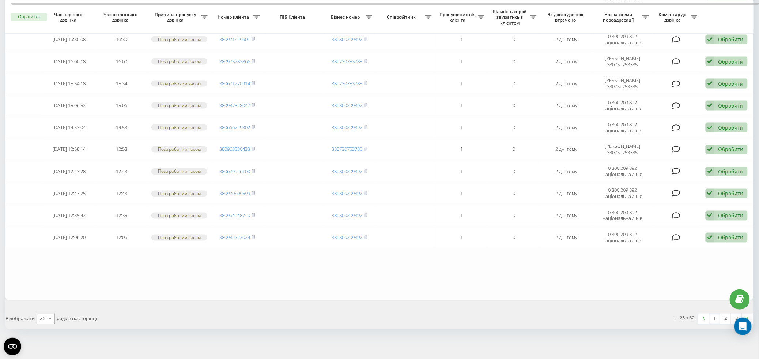 The height and width of the screenshot is (359, 759). Describe the element at coordinates (235, 171) in the screenshot. I see `a: 380679926100` at that location.